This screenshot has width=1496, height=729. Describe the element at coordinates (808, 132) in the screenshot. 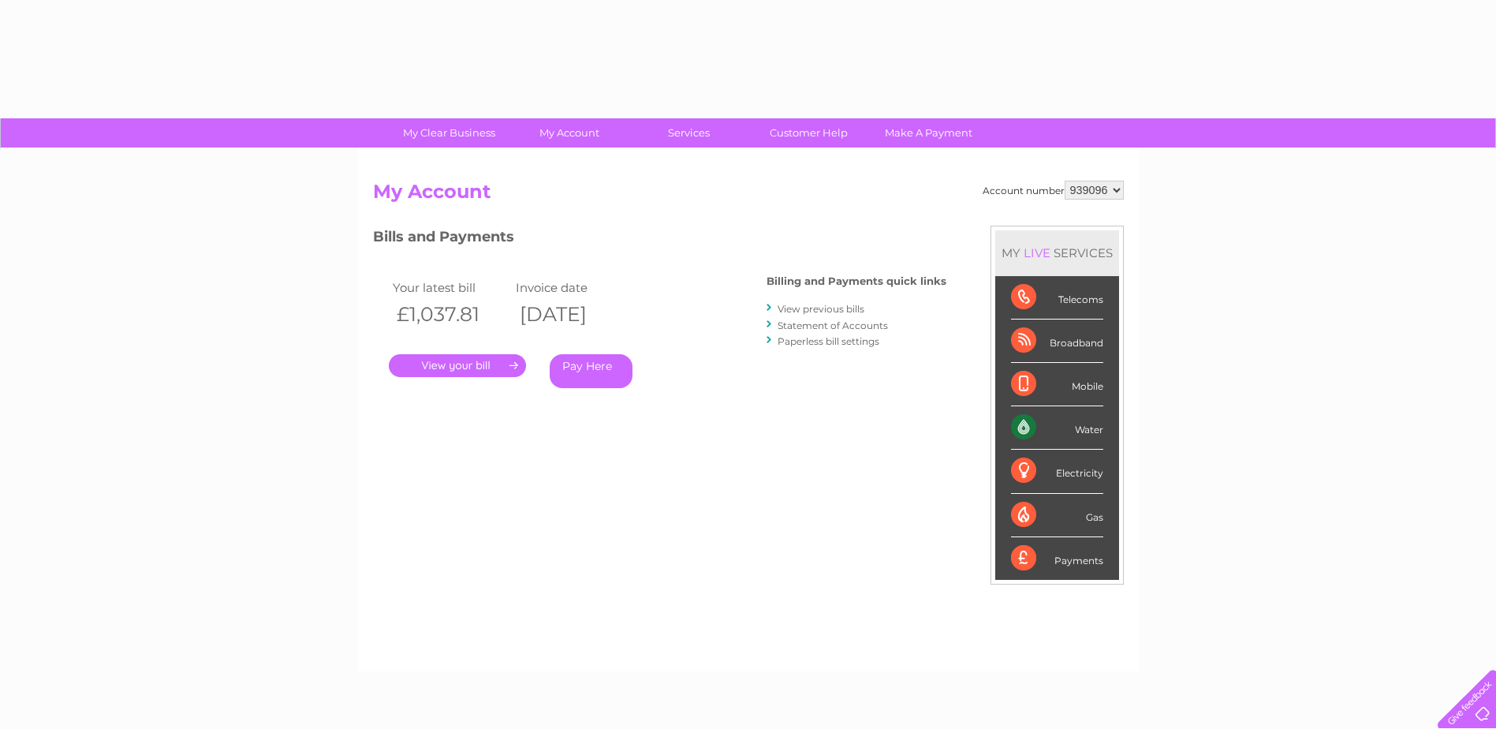

I see `a: Customer Help` at that location.